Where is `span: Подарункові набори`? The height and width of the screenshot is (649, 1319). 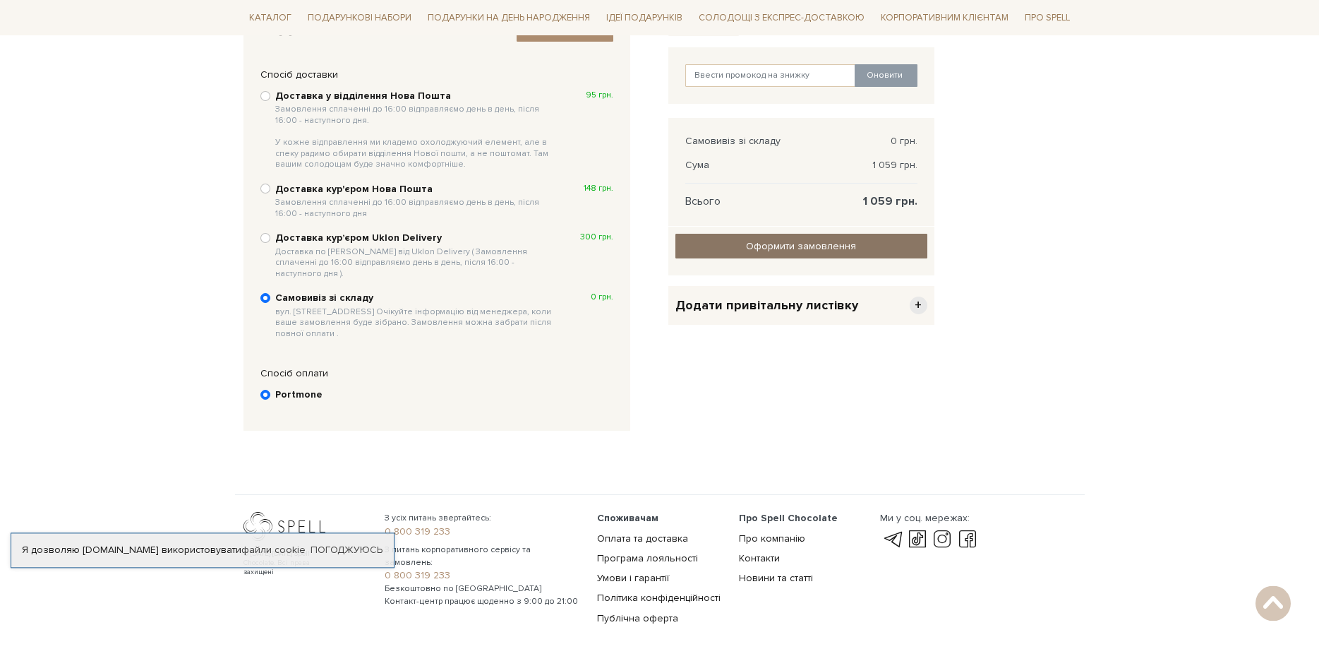
span: Подарункові набори is located at coordinates (359, 18).